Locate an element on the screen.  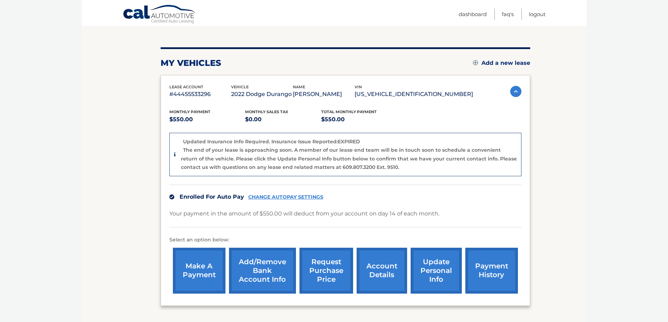
img: add.svg is located at coordinates (475, 63).